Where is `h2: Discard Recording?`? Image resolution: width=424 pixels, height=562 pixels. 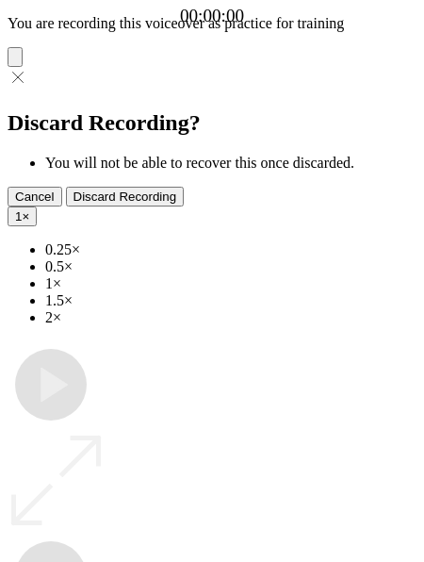
h2: Discard Recording? is located at coordinates (212, 122).